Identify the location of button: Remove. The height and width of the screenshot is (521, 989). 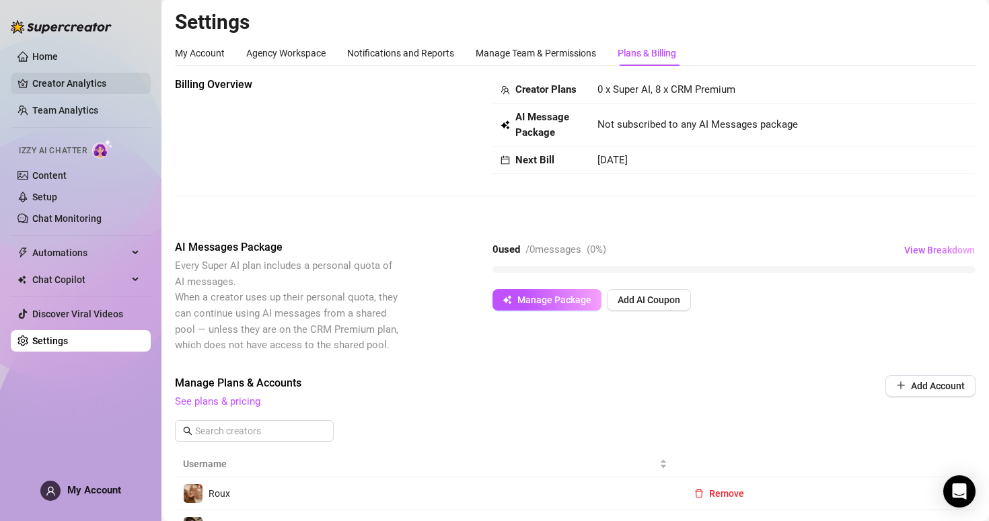
(719, 494).